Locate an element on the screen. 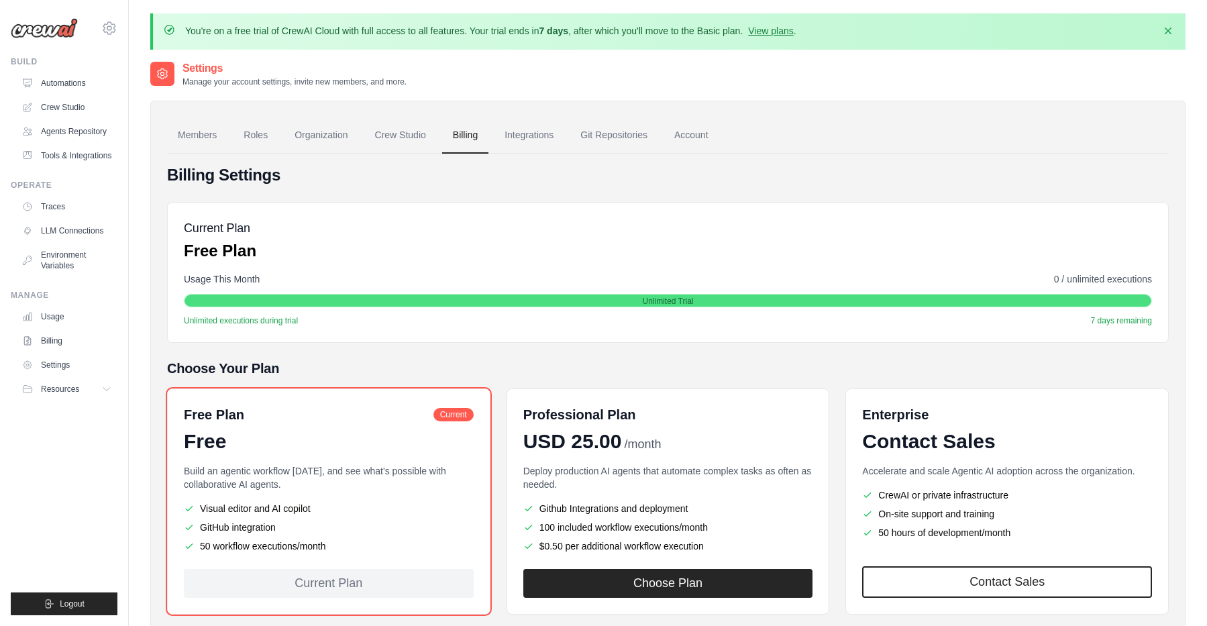 The image size is (1207, 626). a: Settings is located at coordinates (66, 365).